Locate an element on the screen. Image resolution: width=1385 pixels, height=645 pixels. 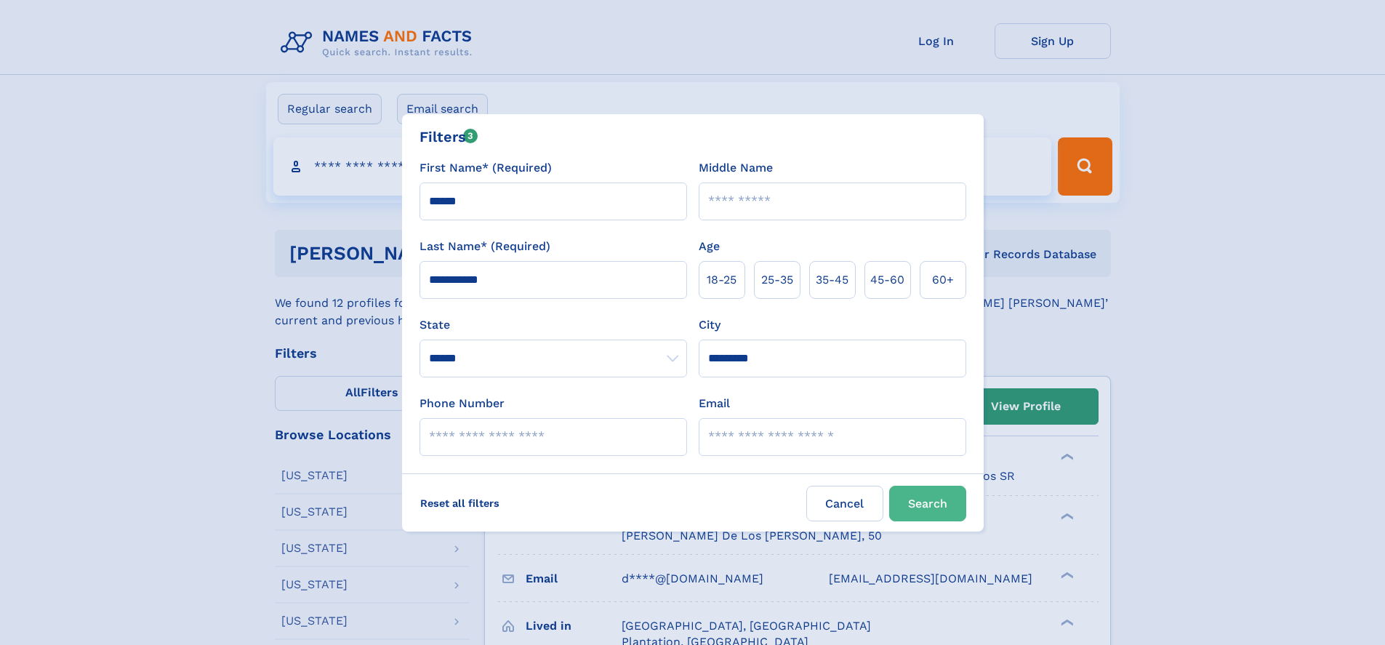
div: Filters is located at coordinates (449, 137).